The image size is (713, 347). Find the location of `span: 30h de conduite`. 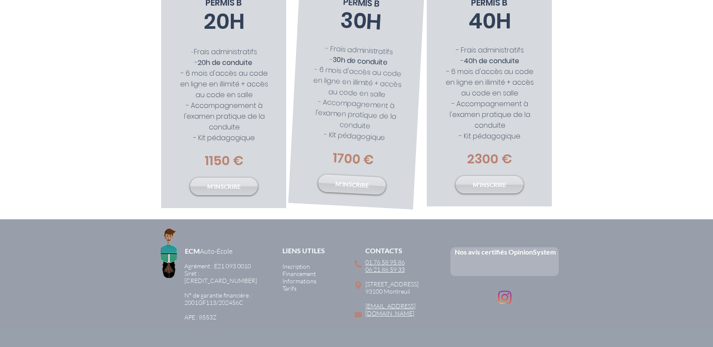

span: 30h de conduite is located at coordinates (360, 61).